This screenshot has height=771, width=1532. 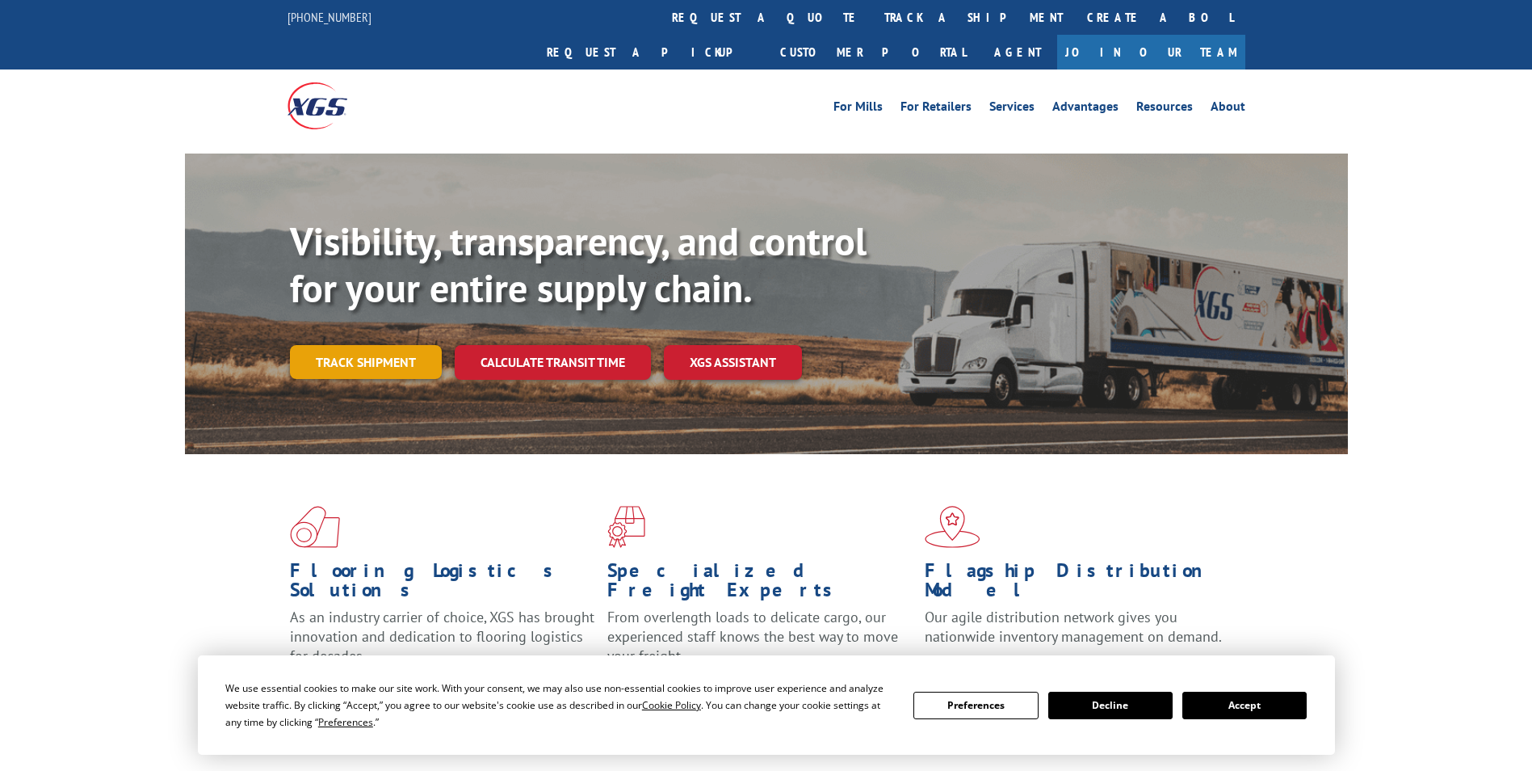 What do you see at coordinates (766, 704) in the screenshot?
I see `div: Cookie Consent Prompt` at bounding box center [766, 704].